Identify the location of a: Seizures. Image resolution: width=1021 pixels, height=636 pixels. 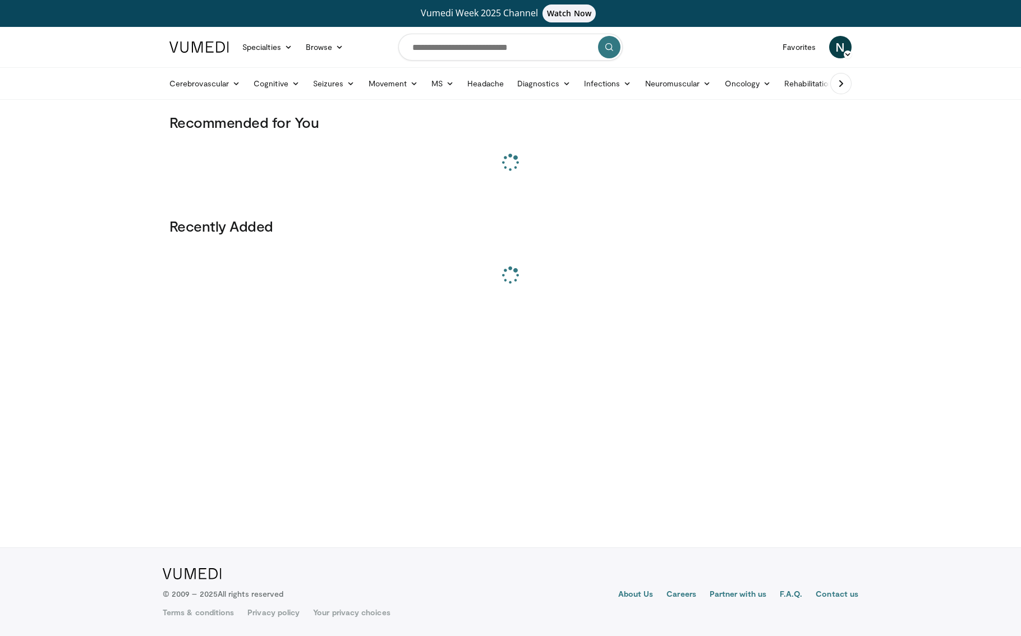
(334, 84).